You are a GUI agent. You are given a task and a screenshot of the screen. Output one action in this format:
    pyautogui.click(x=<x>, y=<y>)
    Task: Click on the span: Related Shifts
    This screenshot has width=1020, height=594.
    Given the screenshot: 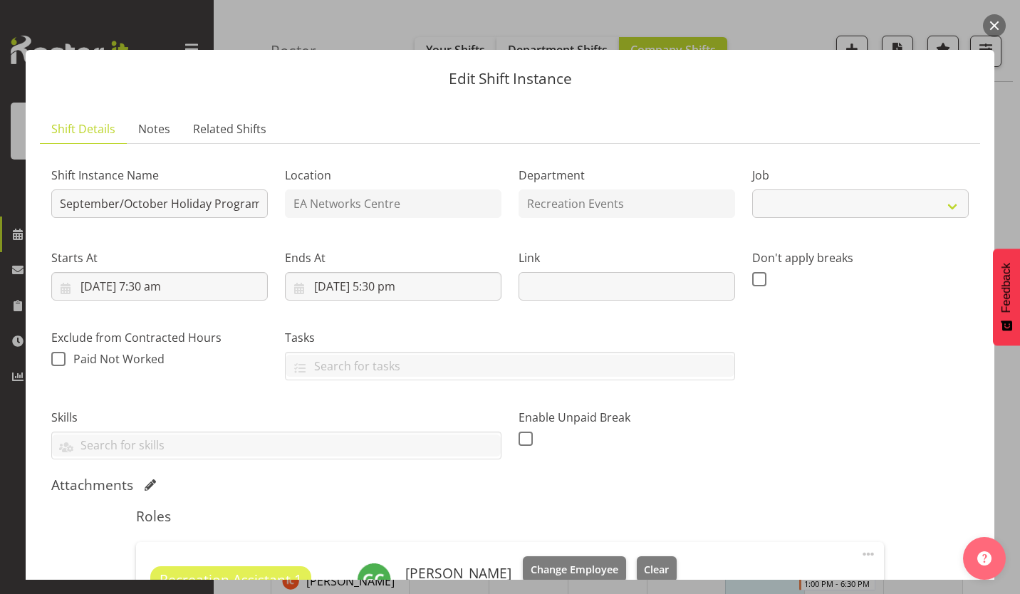 What is the action you would take?
    pyautogui.click(x=229, y=129)
    